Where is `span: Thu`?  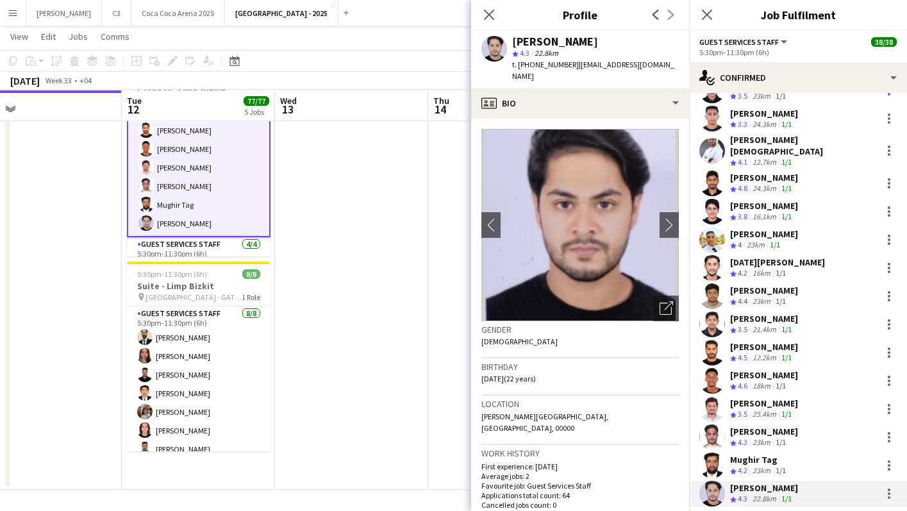 span: Thu is located at coordinates (441, 101).